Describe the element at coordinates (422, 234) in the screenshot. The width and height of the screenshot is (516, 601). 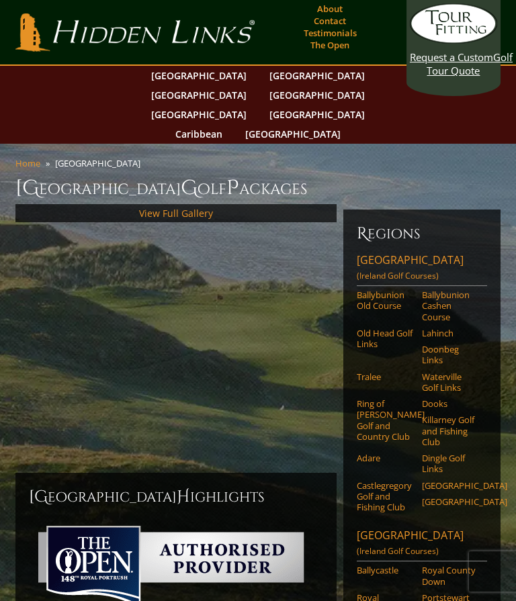
I see `h6: Regions` at that location.